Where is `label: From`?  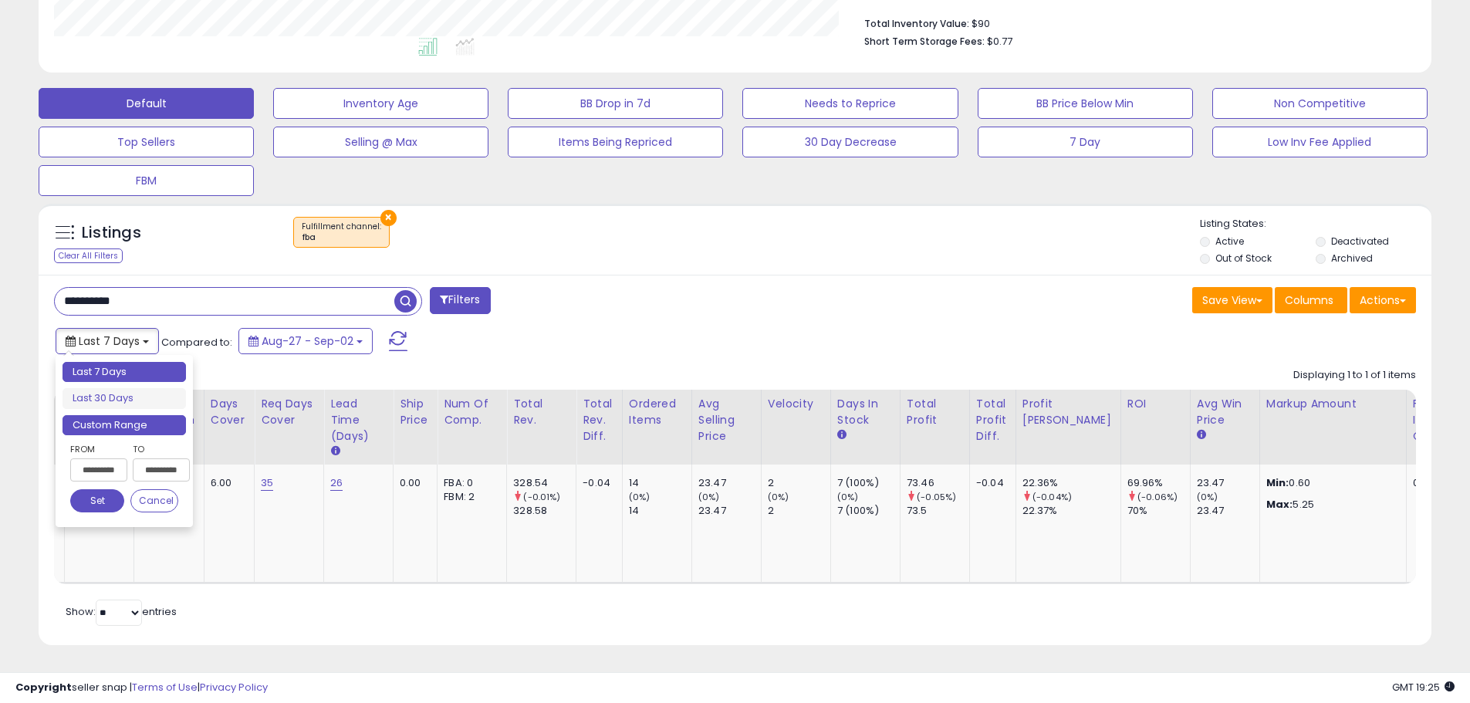 label: From is located at coordinates (97, 449).